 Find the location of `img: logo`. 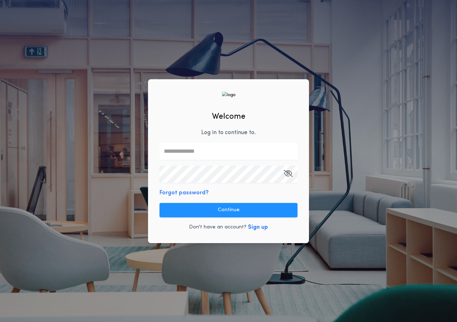

img: logo is located at coordinates (228, 95).